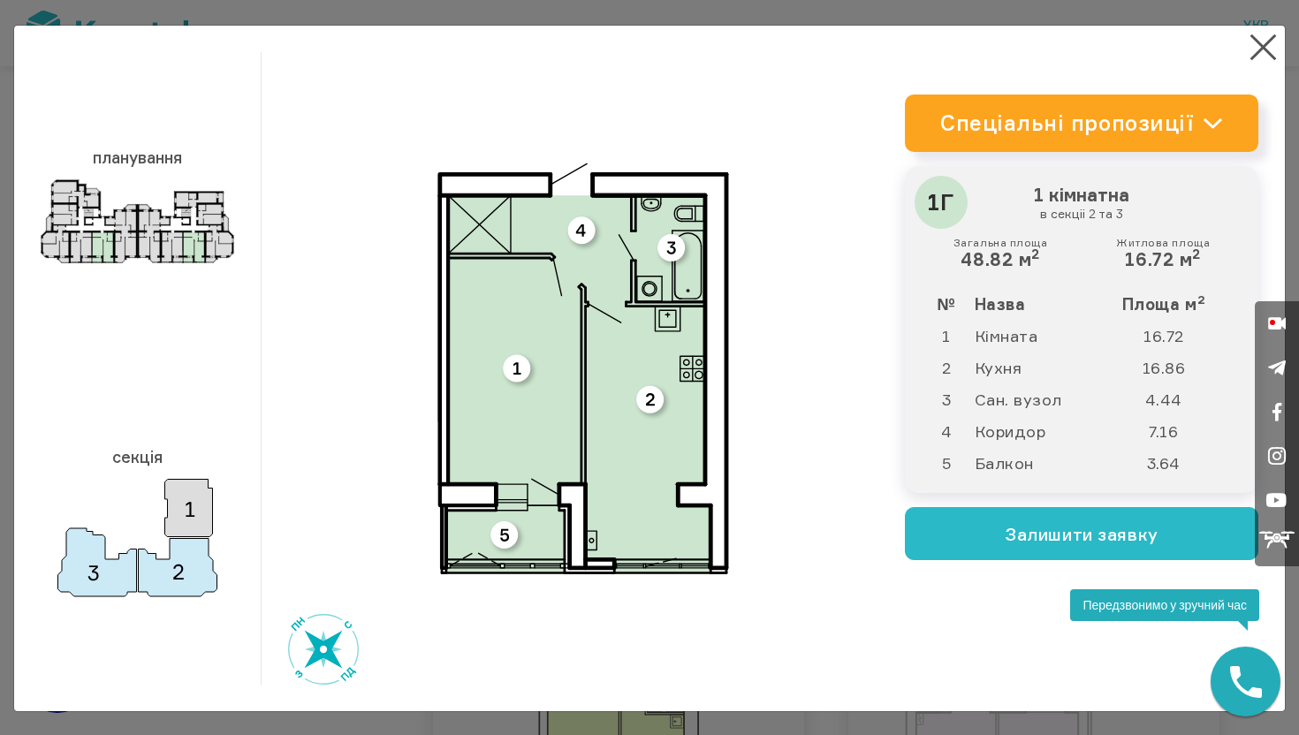  I want to click on td: 5, so click(947, 463).